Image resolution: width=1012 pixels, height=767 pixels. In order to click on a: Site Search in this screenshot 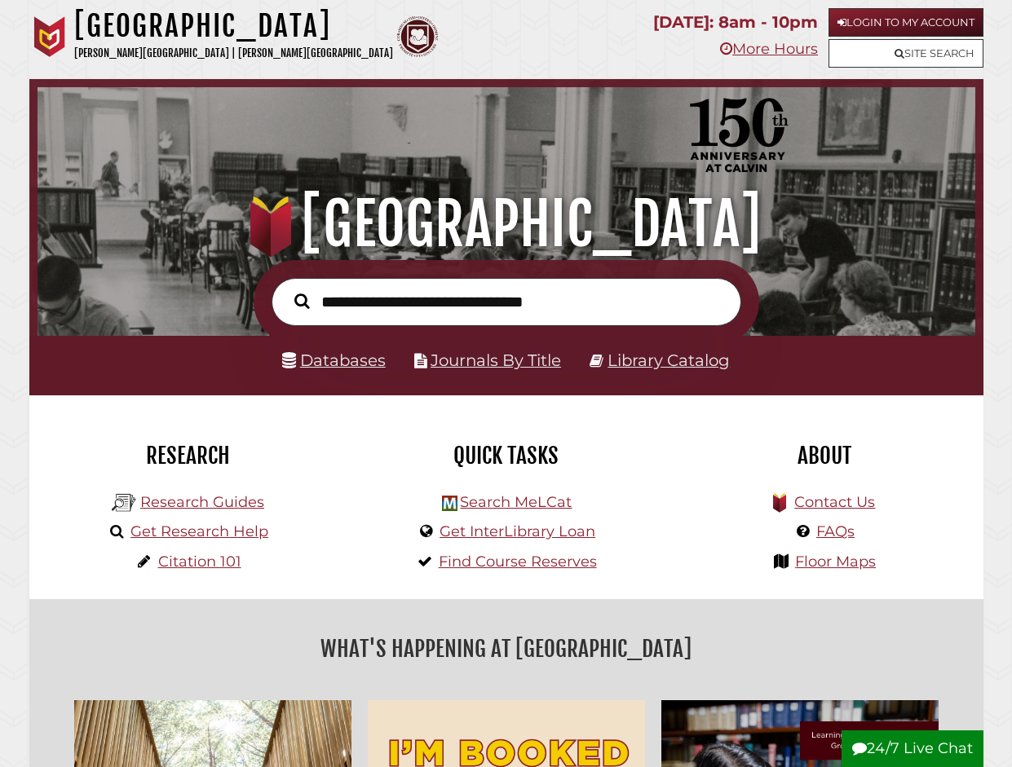, I will do `click(906, 53)`.